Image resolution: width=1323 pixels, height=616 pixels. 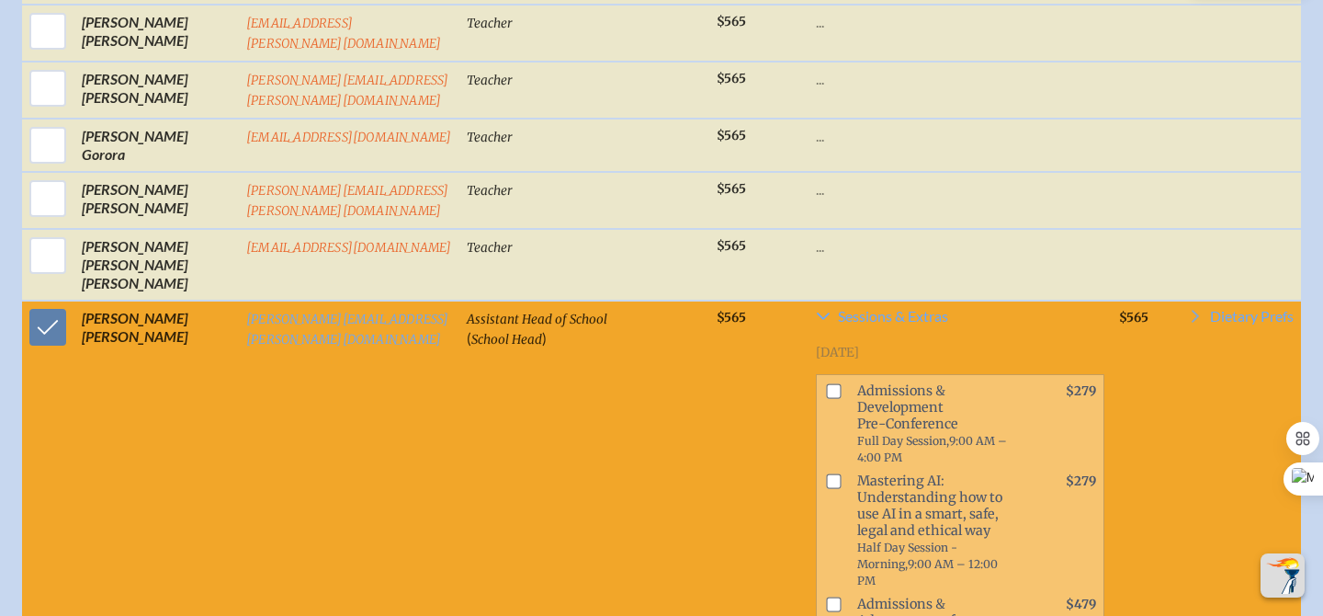 I want to click on span: Dietary Prefs, so click(x=1251, y=316).